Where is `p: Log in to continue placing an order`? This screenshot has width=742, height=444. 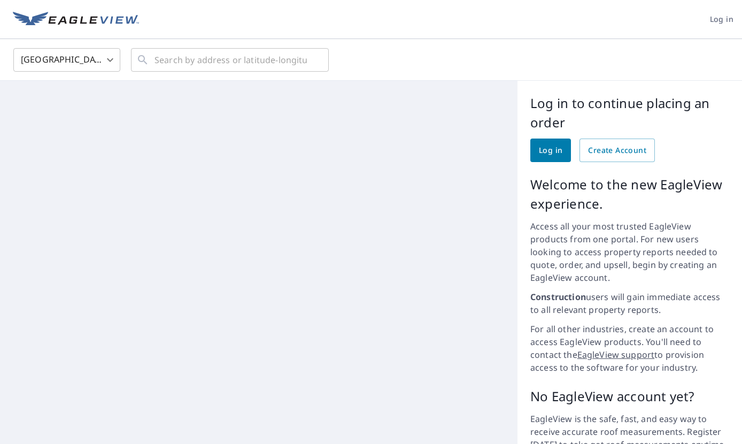 p: Log in to continue placing an order is located at coordinates (630, 113).